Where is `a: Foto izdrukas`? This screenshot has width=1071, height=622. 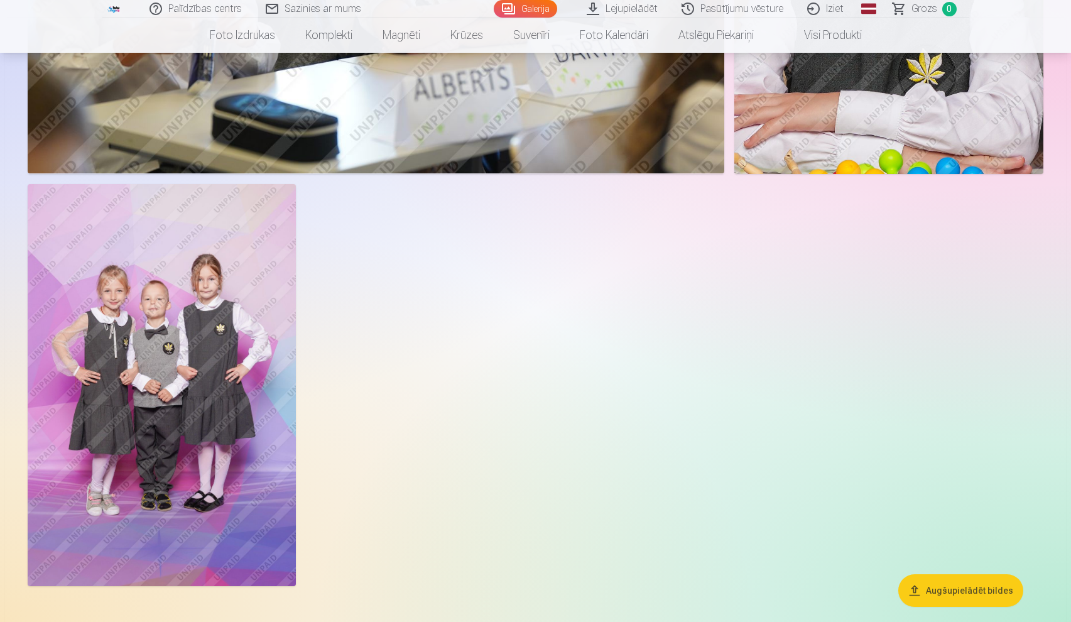 a: Foto izdrukas is located at coordinates (243, 35).